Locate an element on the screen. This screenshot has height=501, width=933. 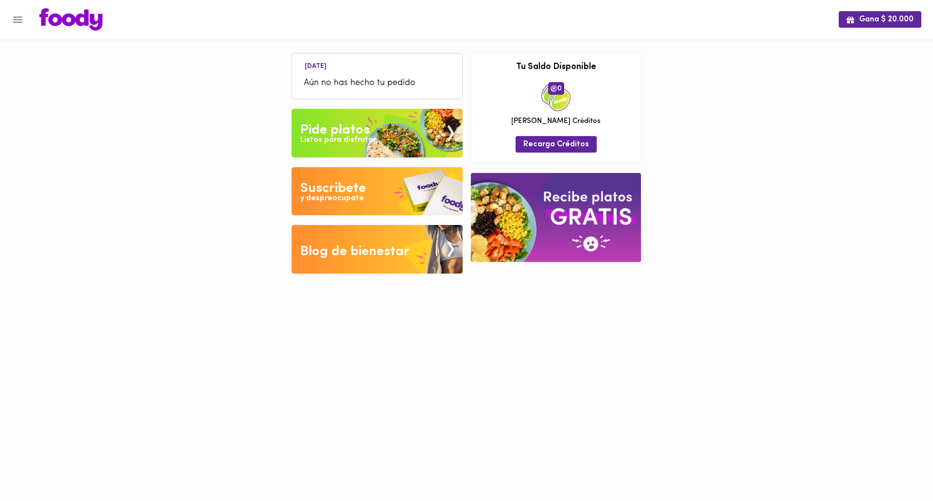
span: 0 is located at coordinates (556, 88).